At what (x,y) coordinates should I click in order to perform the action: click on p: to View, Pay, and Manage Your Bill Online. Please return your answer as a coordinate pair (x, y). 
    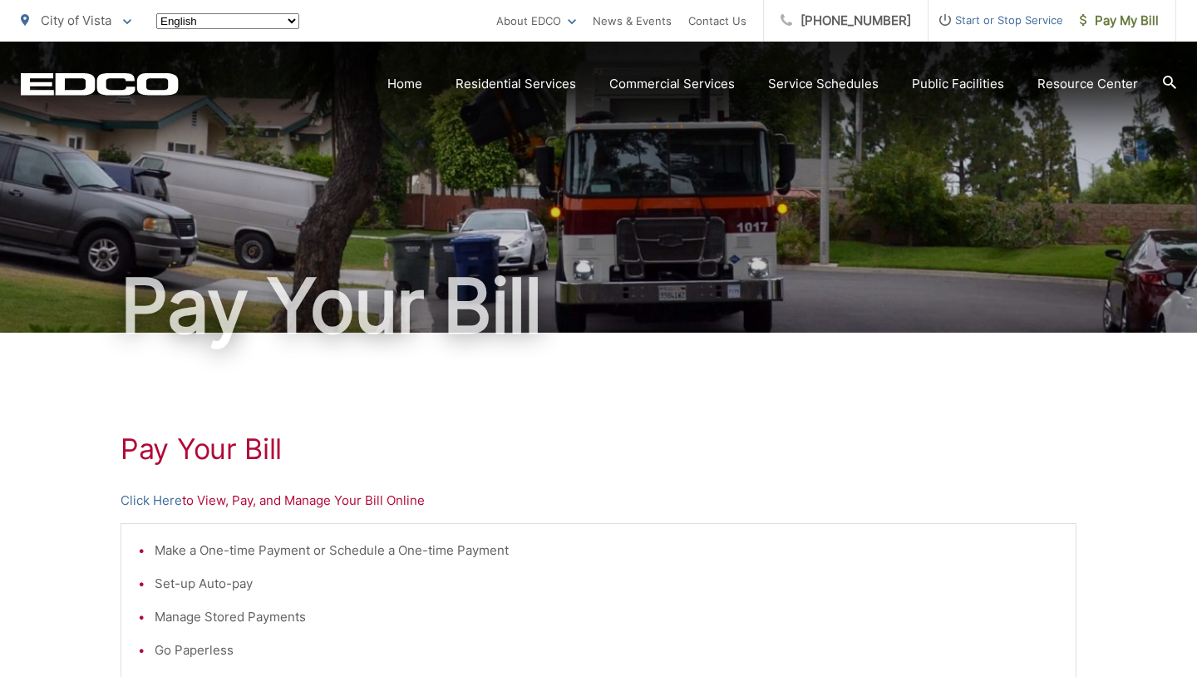
    Looking at the image, I should click on (598, 500).